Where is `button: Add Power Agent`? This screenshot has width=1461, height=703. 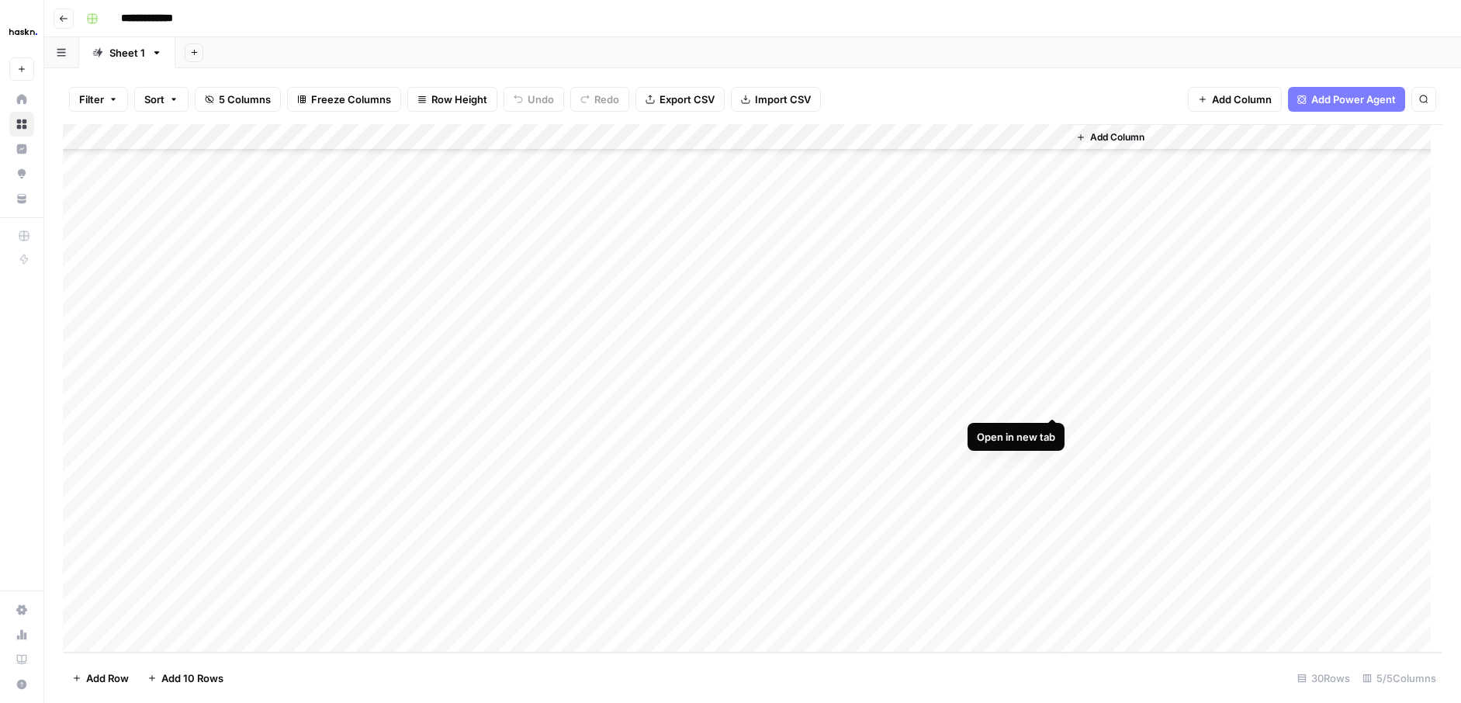 button: Add Power Agent is located at coordinates (1346, 99).